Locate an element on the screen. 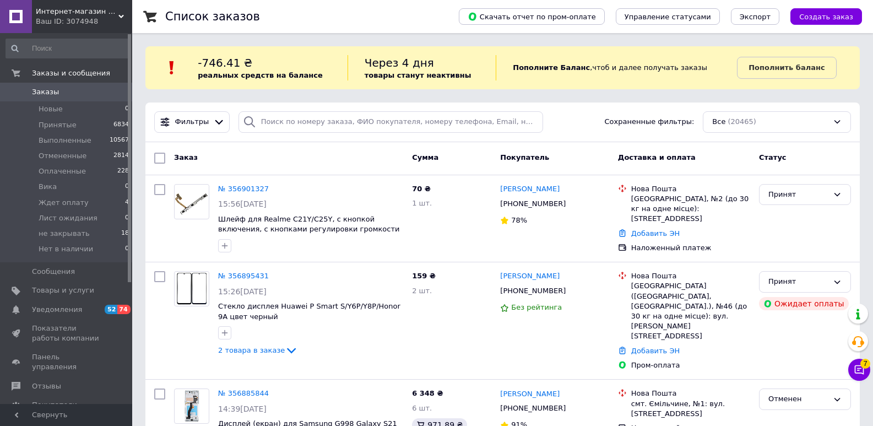 This screenshot has width=873, height=426. span: Сумма is located at coordinates (425, 157).